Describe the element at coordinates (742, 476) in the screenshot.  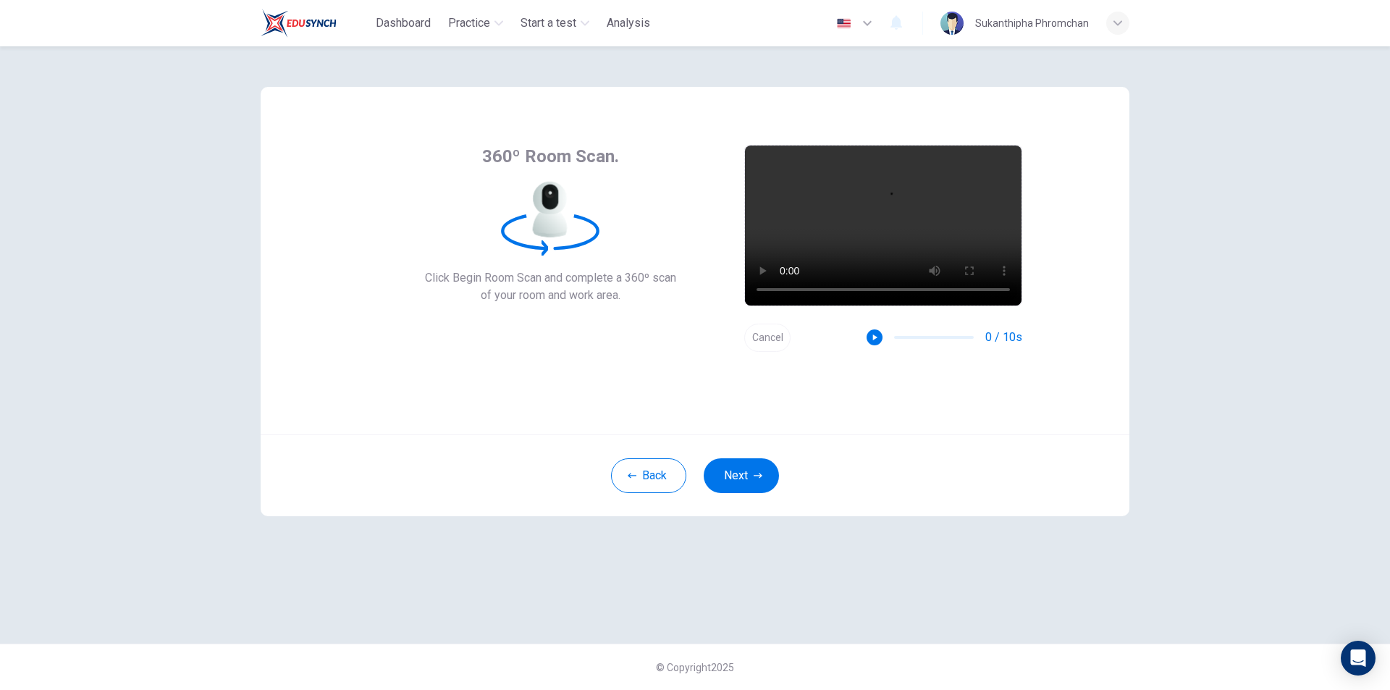
I see `button: Next` at that location.